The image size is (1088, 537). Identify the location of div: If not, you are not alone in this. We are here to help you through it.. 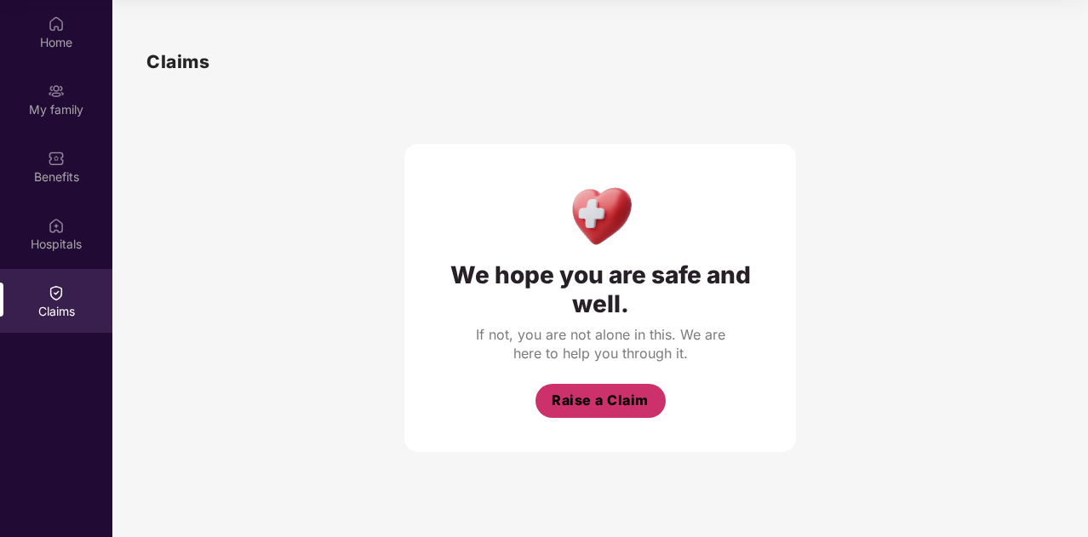
(600, 344).